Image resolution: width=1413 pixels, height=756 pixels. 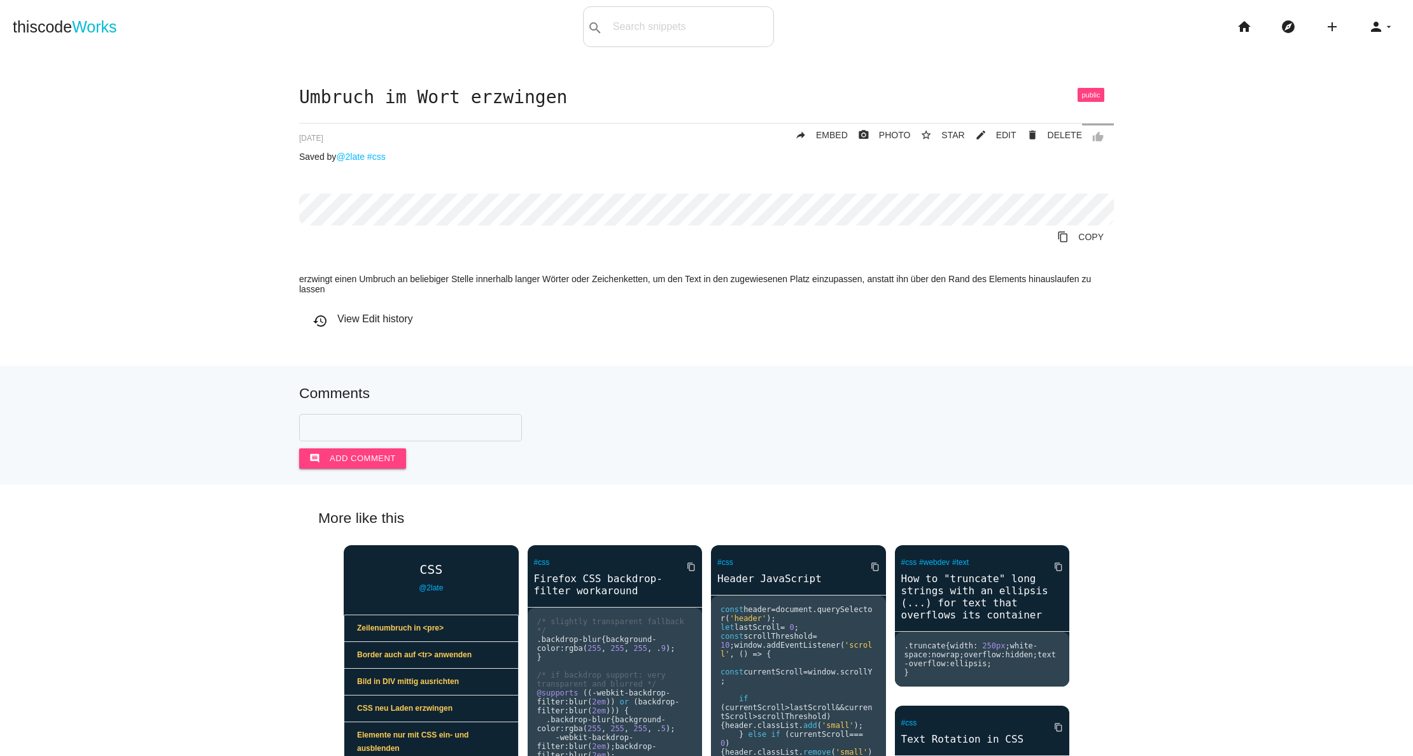 What do you see at coordinates (1063, 237) in the screenshot?
I see `i: content_copy` at bounding box center [1063, 237].